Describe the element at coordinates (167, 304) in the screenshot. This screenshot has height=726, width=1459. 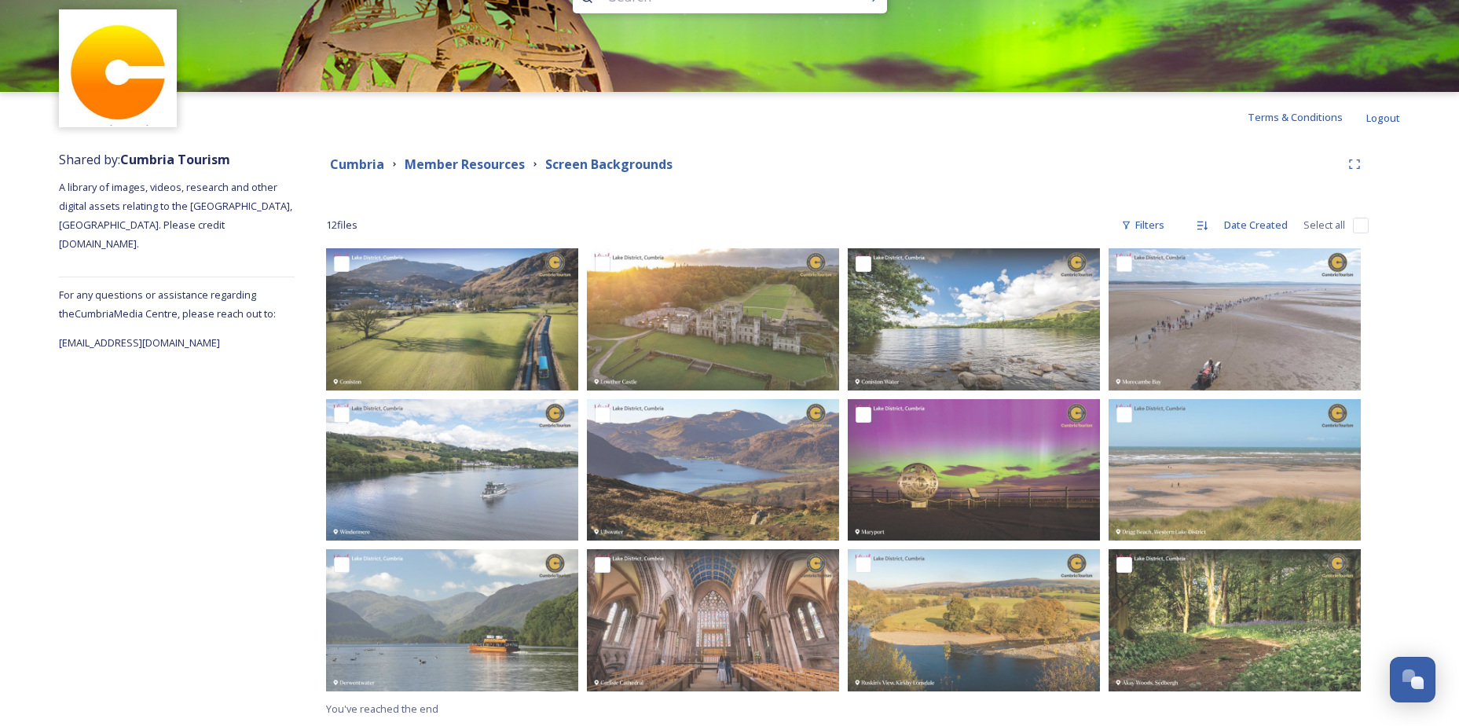
I see `span: For any questions or assistance regarding the Cumbria Media Centre, please reach out to:` at that location.